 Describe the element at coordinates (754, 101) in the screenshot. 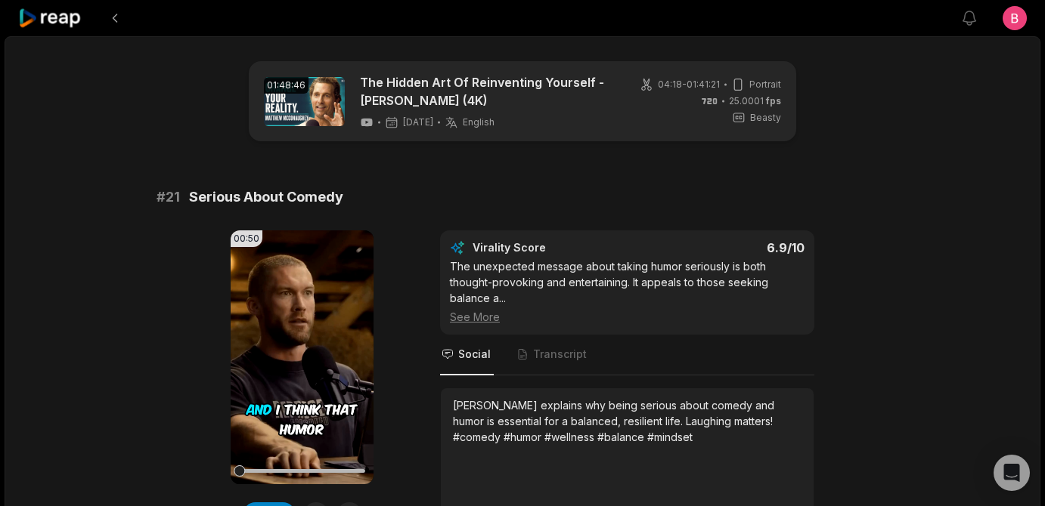

I see `span: 25.0001` at that location.